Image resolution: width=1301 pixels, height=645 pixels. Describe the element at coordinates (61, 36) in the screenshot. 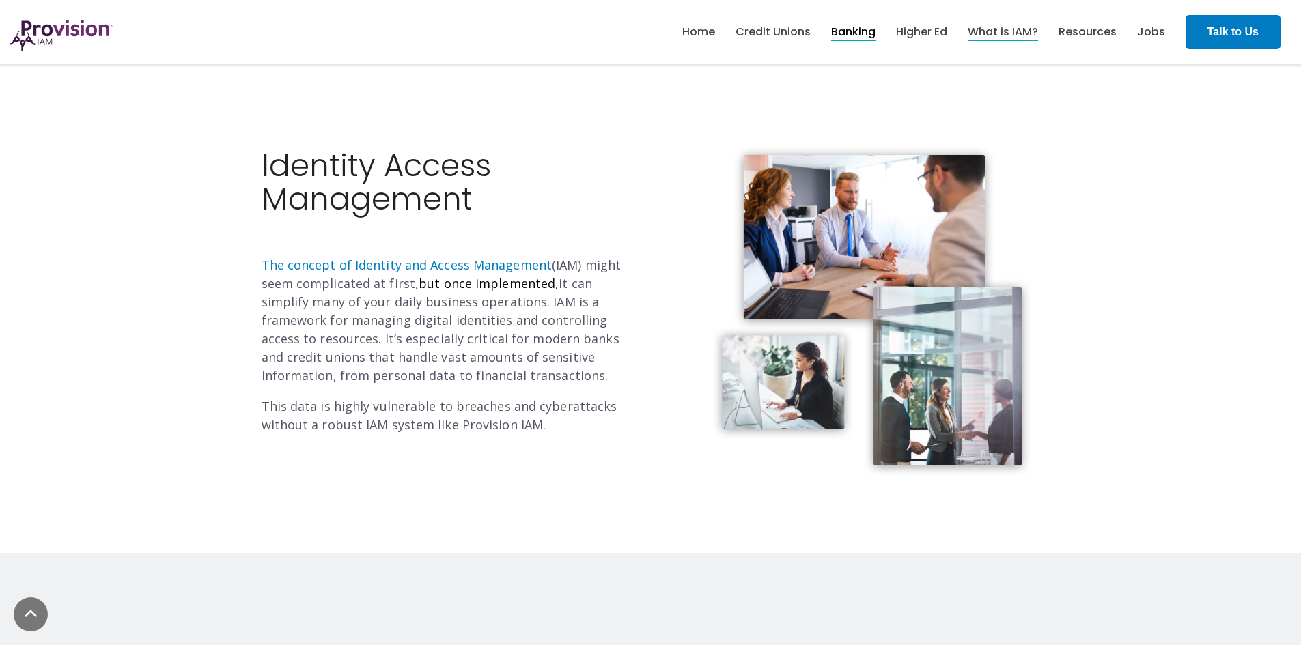

I see `img: ProvisionIAM-Logo-Purple` at that location.